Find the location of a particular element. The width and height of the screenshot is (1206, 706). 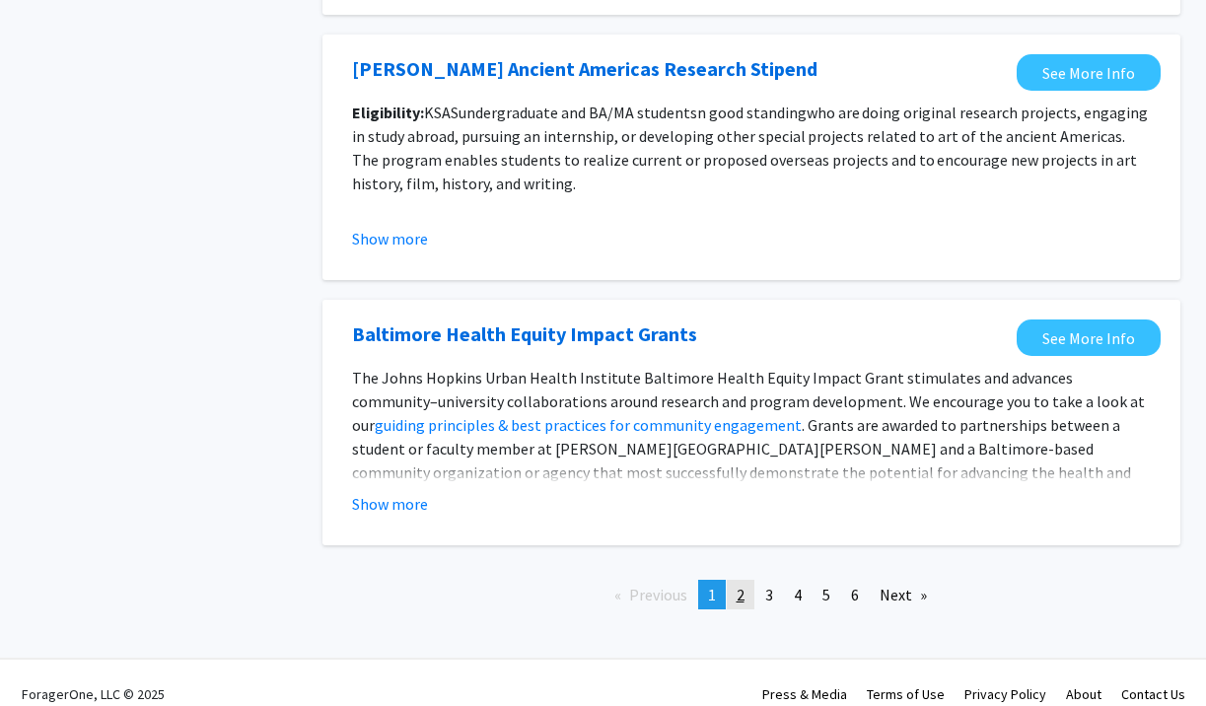

a: Next page is located at coordinates (903, 594).